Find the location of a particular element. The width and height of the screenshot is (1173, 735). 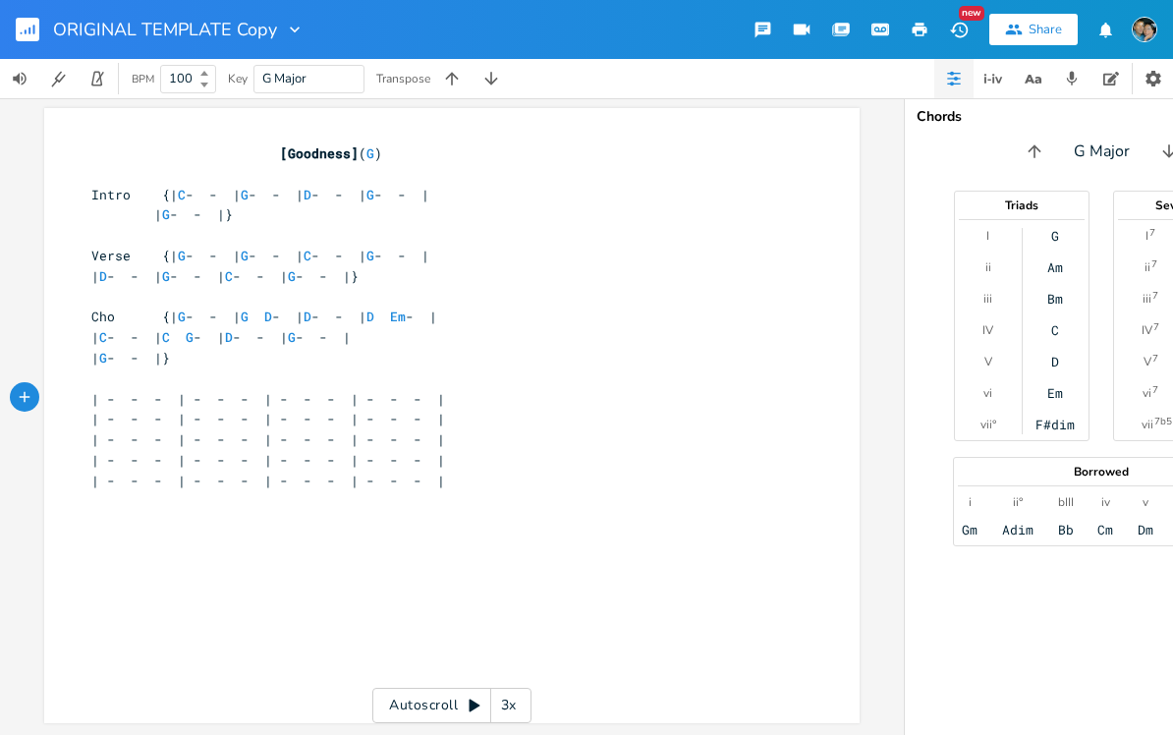

div: F#dim is located at coordinates (1055, 425).